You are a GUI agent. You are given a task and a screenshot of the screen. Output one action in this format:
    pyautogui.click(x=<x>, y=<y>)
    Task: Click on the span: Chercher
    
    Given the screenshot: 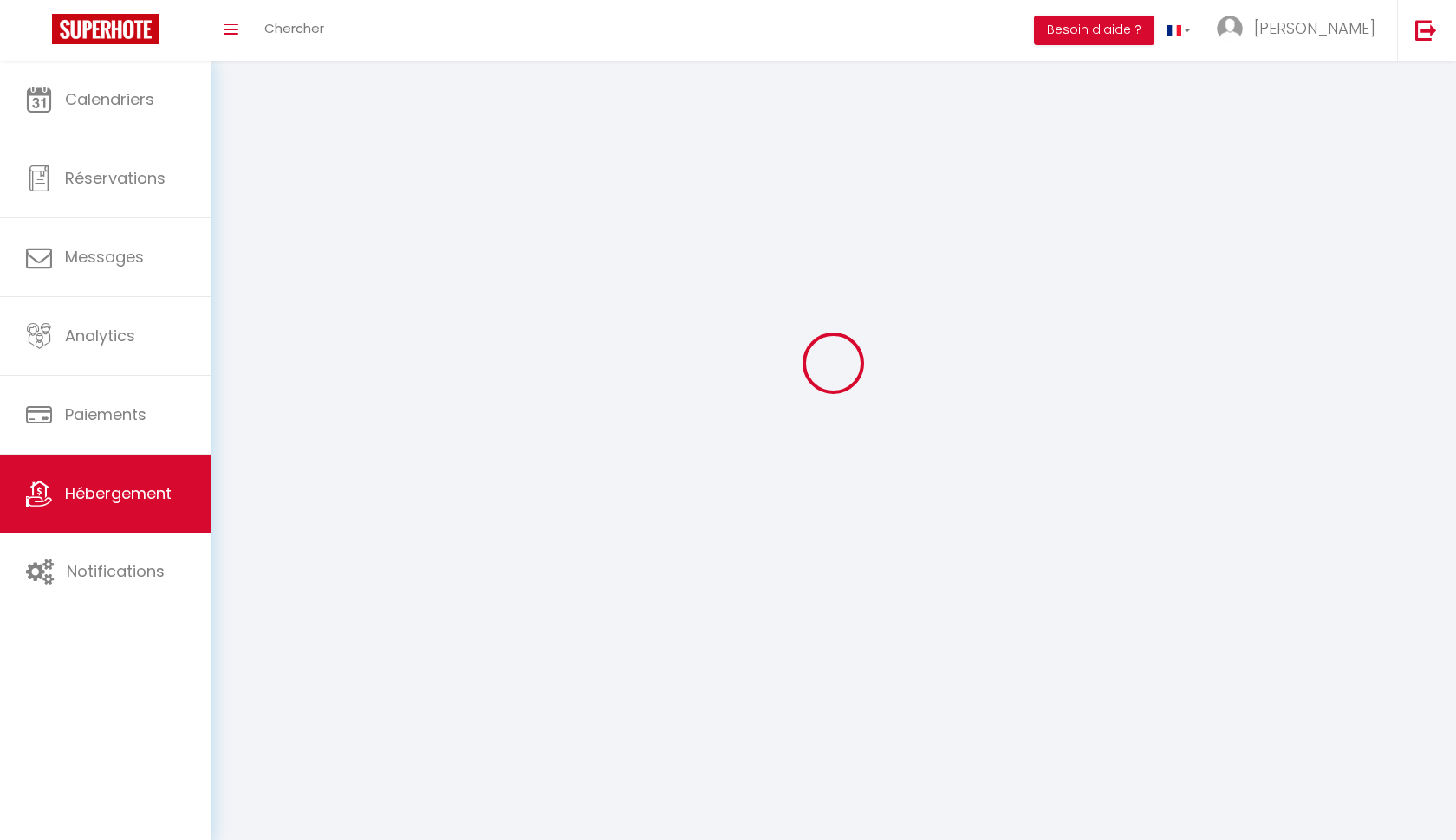 What is the action you would take?
    pyautogui.click(x=294, y=28)
    